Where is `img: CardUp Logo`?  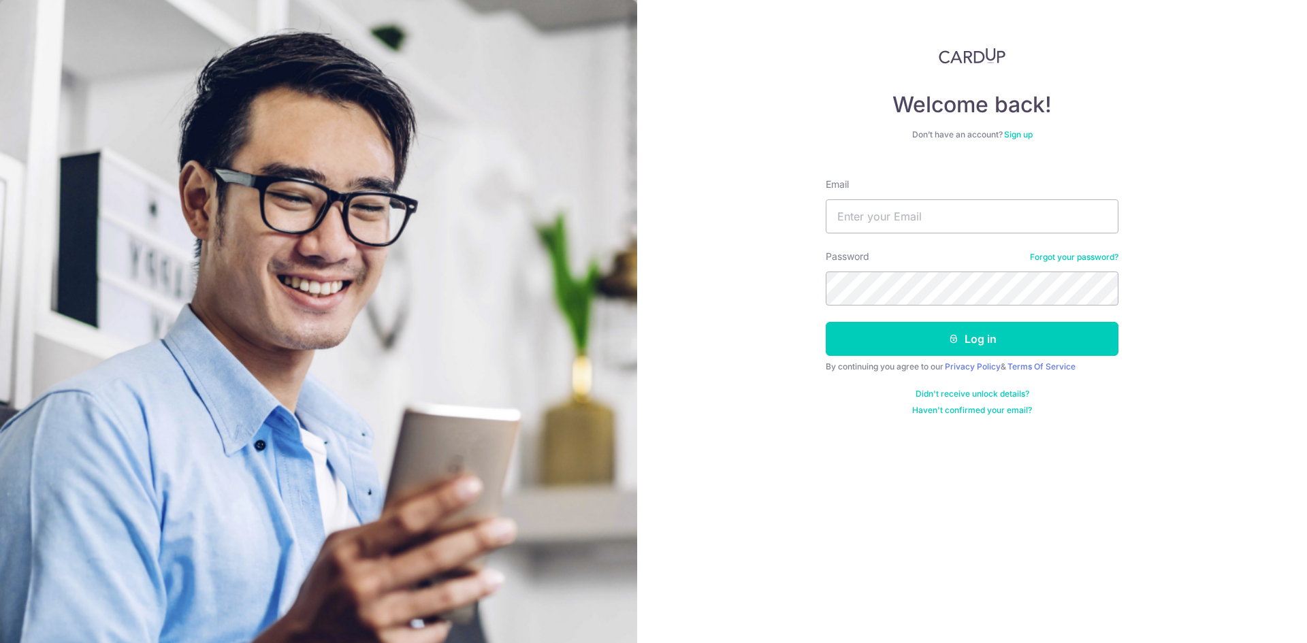
img: CardUp Logo is located at coordinates (972, 56).